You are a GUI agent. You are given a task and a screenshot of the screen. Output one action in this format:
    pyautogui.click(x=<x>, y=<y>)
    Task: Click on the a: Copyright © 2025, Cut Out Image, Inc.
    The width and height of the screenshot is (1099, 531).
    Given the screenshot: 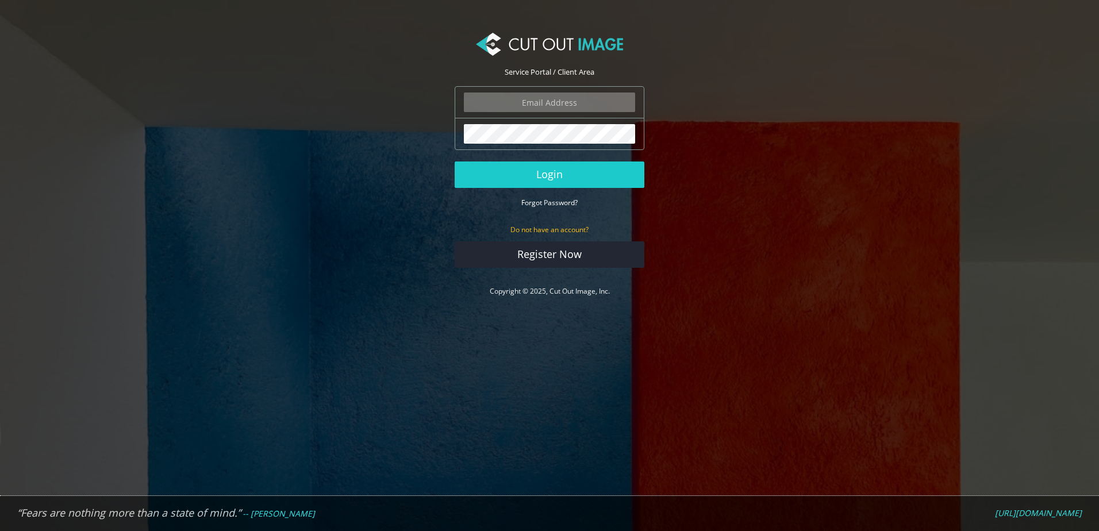 What is the action you would take?
    pyautogui.click(x=550, y=291)
    